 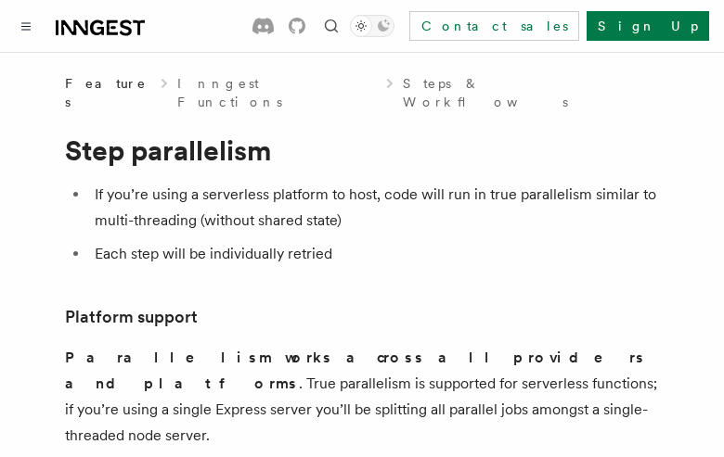 What do you see at coordinates (531, 93) in the screenshot?
I see `a: Steps & Workflows` at bounding box center [531, 93].